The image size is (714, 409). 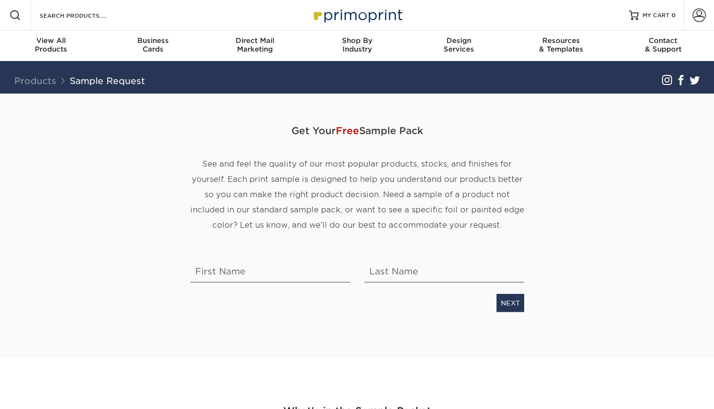 What do you see at coordinates (357, 194) in the screenshot?
I see `span: See and feel the quality of our most popular products, stocks, and finishes for yourself. Each pr...` at bounding box center [357, 194].